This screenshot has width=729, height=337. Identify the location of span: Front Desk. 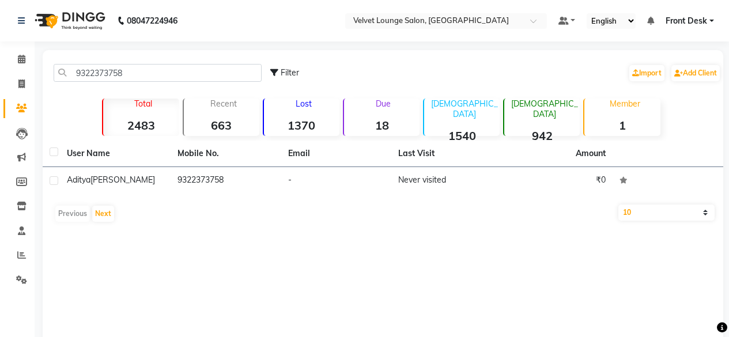
(687, 21).